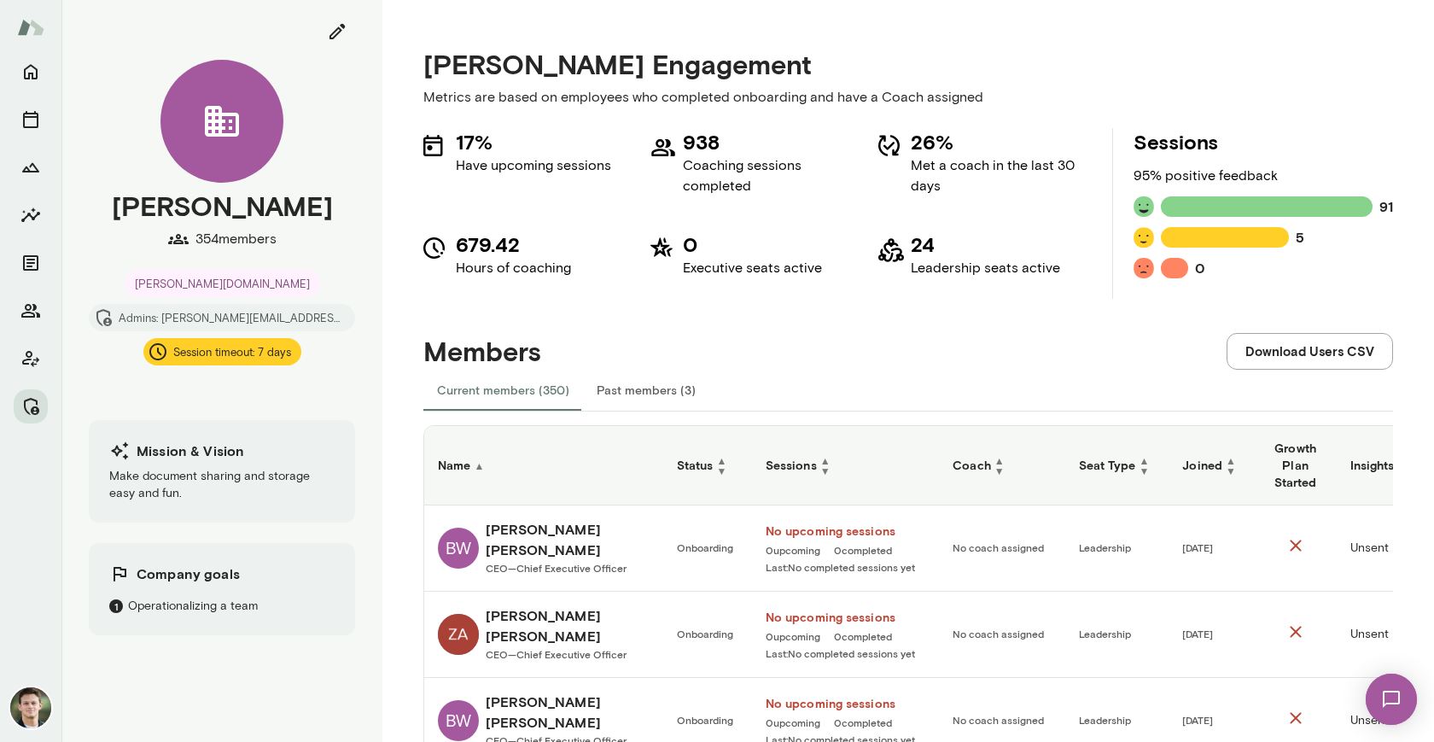 Image resolution: width=1434 pixels, height=742 pixels. Describe the element at coordinates (773, 176) in the screenshot. I see `p: Coaching sessions completed` at that location.